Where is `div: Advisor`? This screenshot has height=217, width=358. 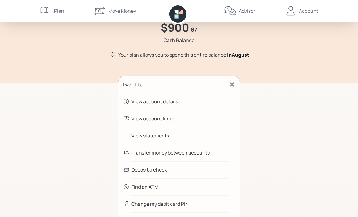
div: Advisor is located at coordinates (247, 11).